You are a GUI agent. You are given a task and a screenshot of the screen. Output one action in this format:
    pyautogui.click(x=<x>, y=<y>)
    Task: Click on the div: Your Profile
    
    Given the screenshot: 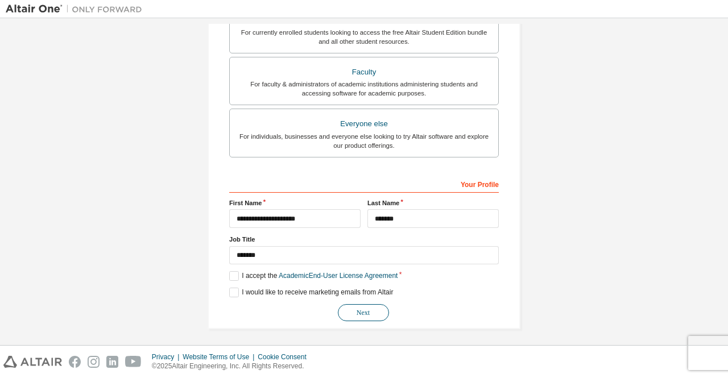 What is the action you would take?
    pyautogui.click(x=364, y=184)
    